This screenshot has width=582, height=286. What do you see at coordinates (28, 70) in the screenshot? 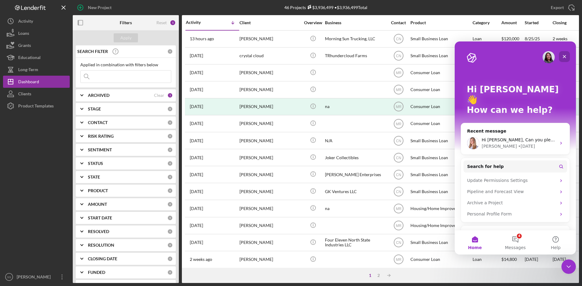
I see `div: Long-Term` at bounding box center [28, 70].